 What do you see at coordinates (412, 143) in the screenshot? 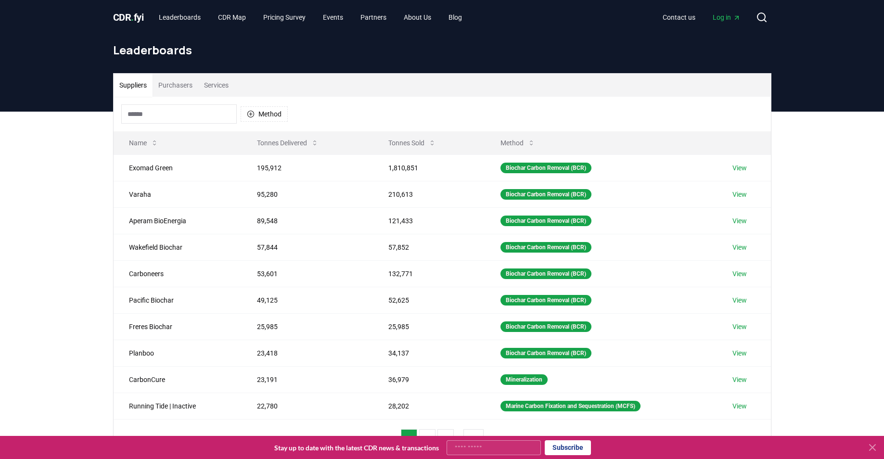
I see `button: Tonnes Sold` at bounding box center [412, 143].